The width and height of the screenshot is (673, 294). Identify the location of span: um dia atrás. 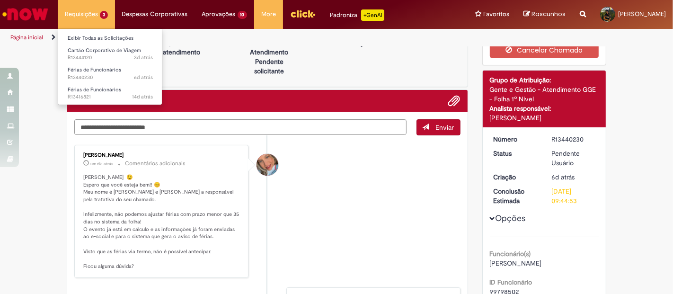
(102, 164).